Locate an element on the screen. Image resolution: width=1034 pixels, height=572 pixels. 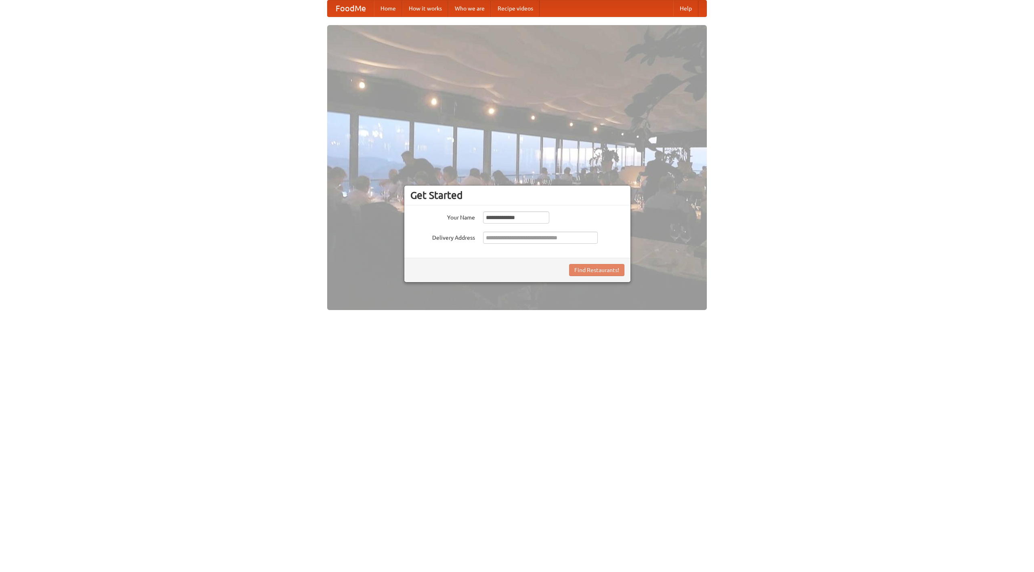
h3: Get Started is located at coordinates (517, 195).